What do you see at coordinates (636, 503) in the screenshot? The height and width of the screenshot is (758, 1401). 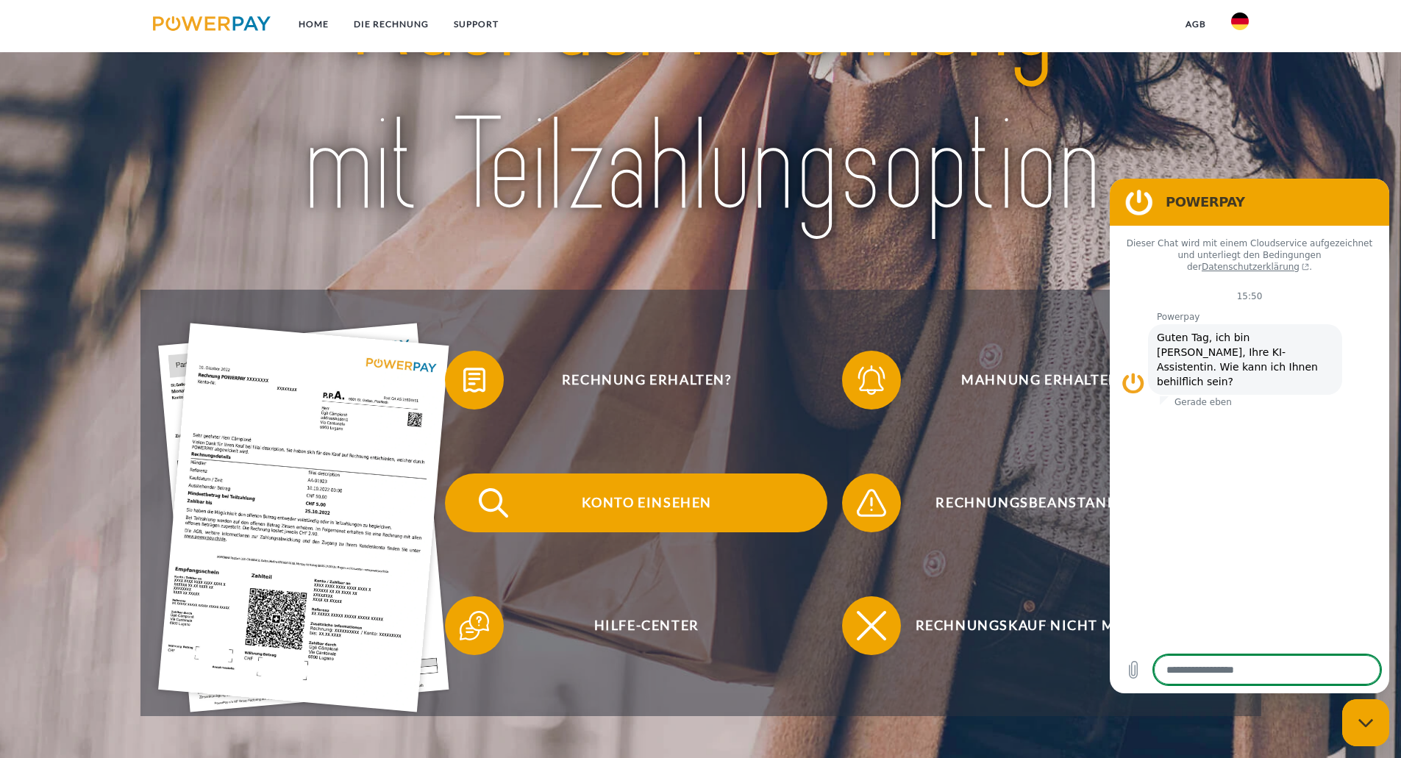 I see `button: Konto einsehen` at bounding box center [636, 503].